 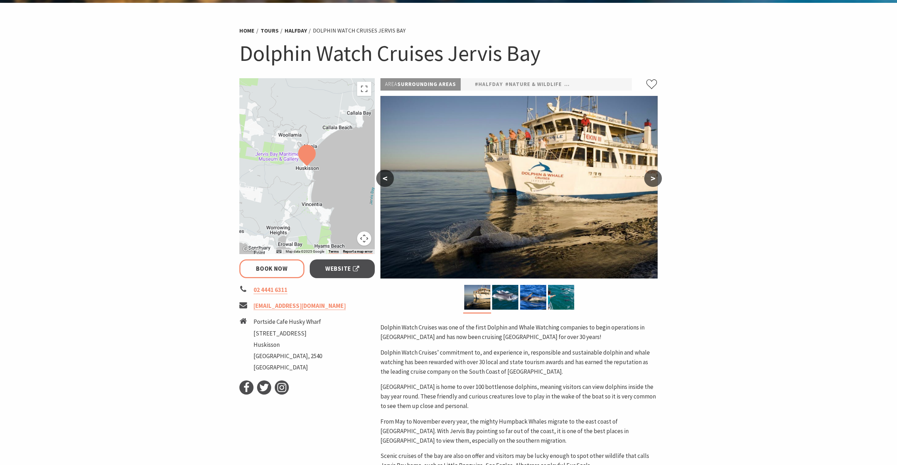 What do you see at coordinates (270, 290) in the screenshot?
I see `a: 02 4441 6311` at bounding box center [270, 290].